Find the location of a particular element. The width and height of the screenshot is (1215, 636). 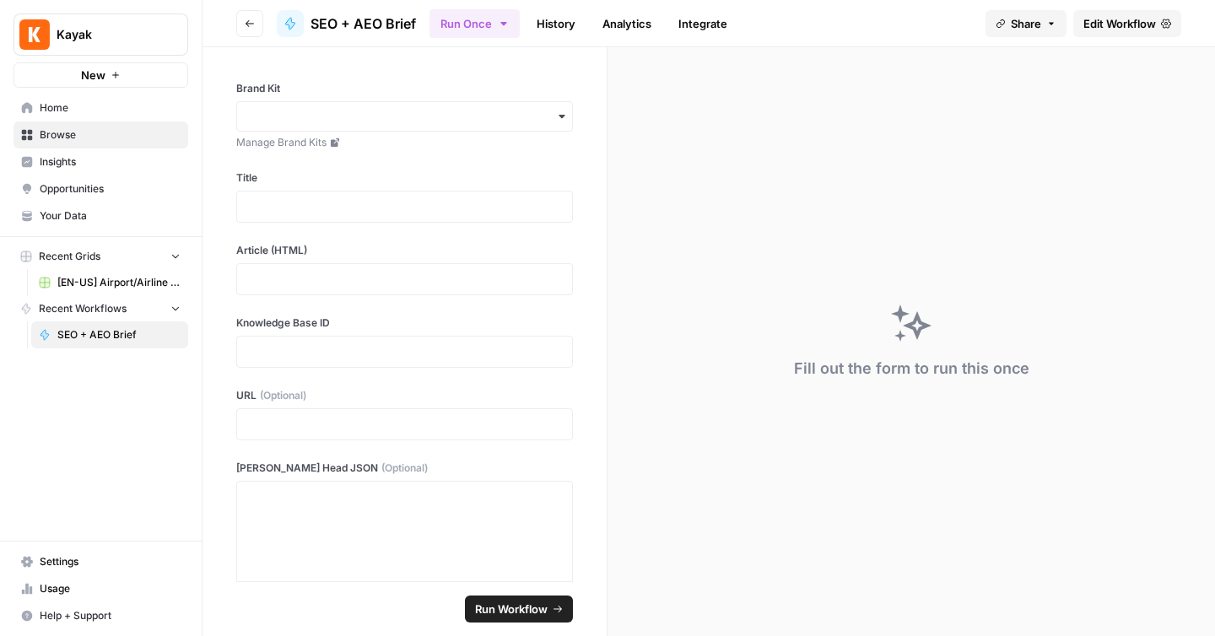

a: Insights is located at coordinates (100, 162).